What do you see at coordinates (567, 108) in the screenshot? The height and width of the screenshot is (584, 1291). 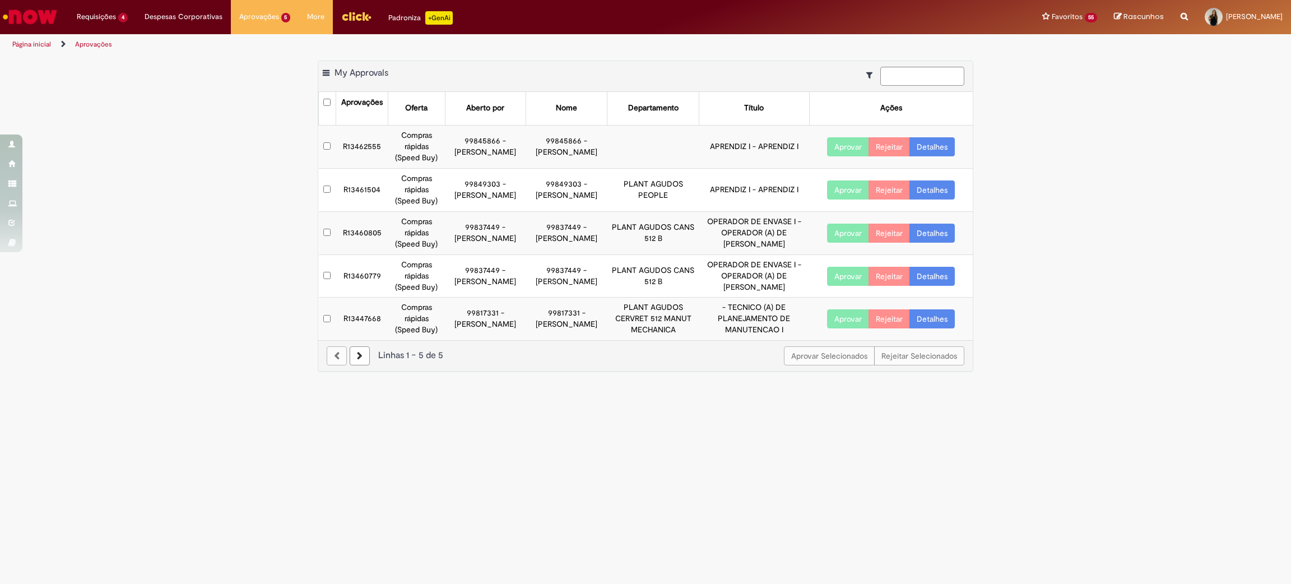 I see `div: Nome` at bounding box center [567, 108].